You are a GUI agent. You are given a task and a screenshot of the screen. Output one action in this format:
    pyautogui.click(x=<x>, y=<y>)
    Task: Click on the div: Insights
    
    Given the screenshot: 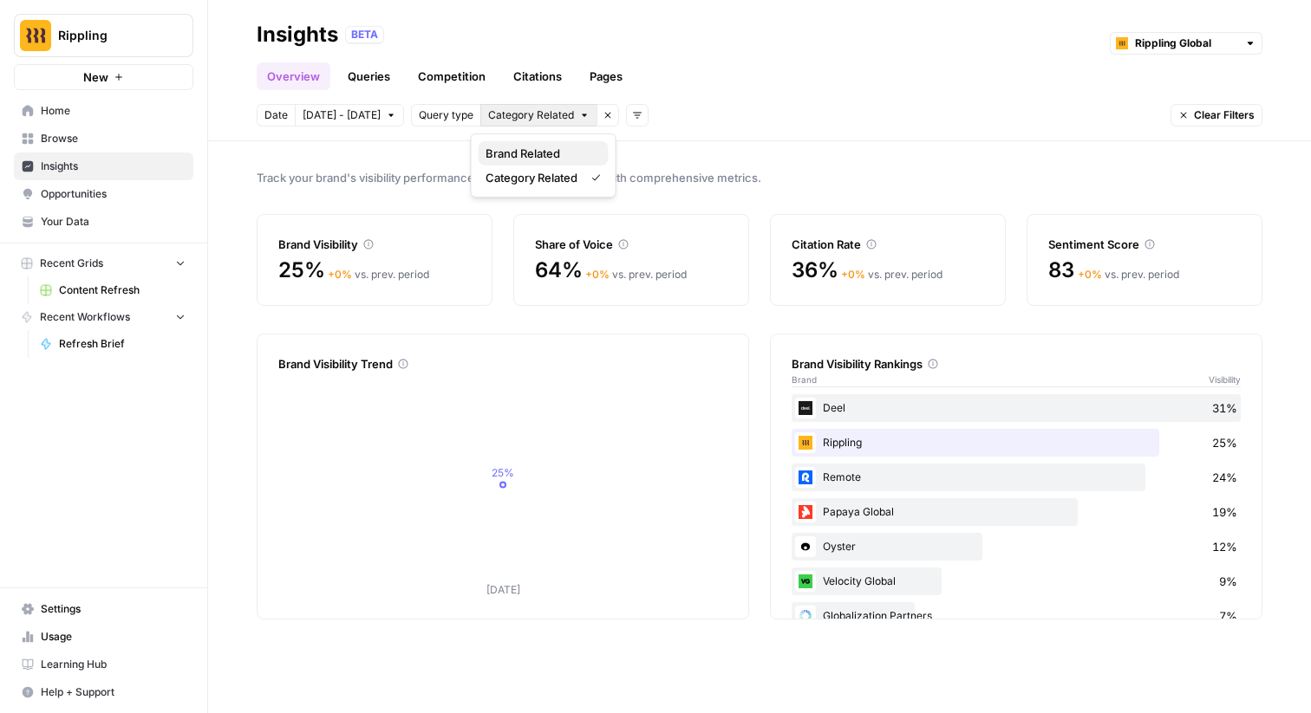 What is the action you would take?
    pyautogui.click(x=297, y=35)
    